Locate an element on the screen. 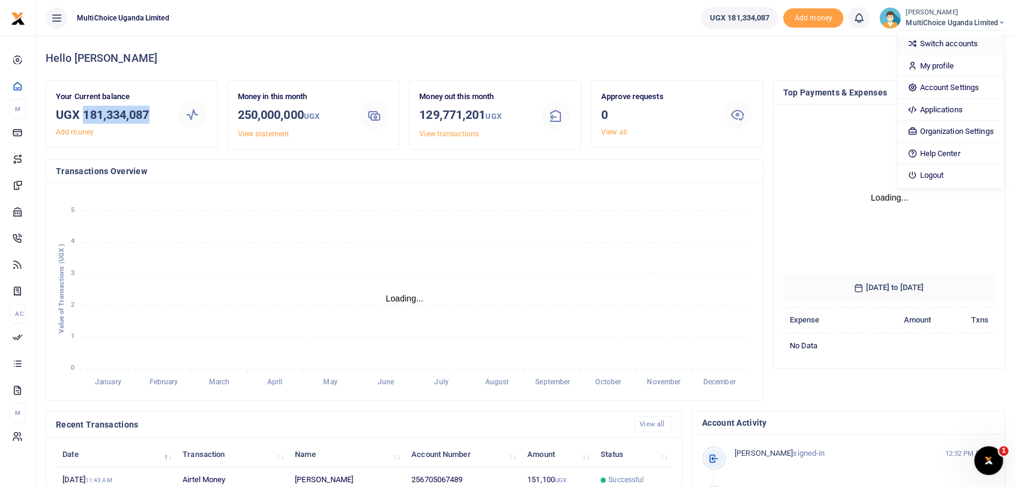 The image size is (1015, 487). li: Ac is located at coordinates (17, 314).